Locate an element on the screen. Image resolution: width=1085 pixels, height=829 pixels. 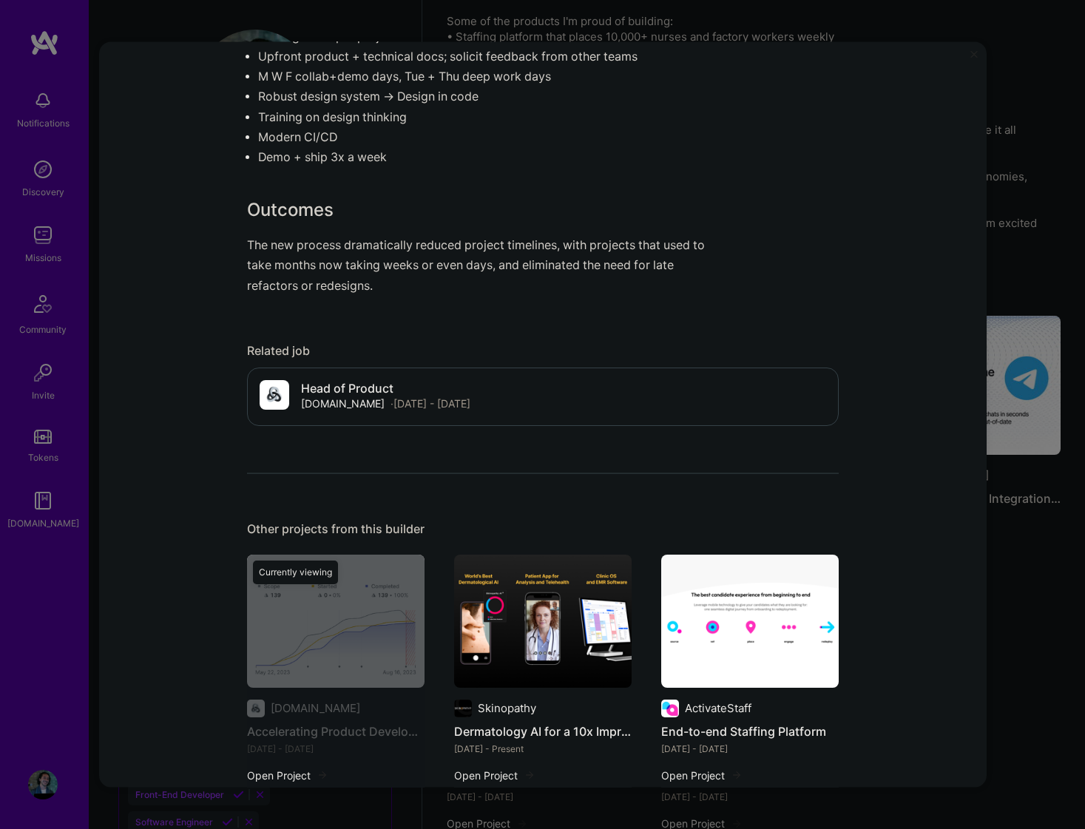
div: Related job is located at coordinates (543, 350).